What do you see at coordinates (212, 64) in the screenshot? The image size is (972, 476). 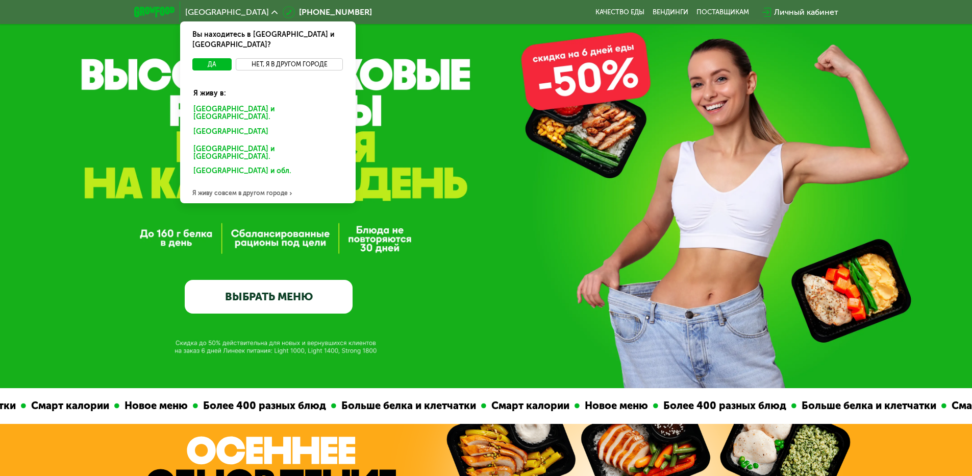 I see `button: Да` at bounding box center [212, 64].